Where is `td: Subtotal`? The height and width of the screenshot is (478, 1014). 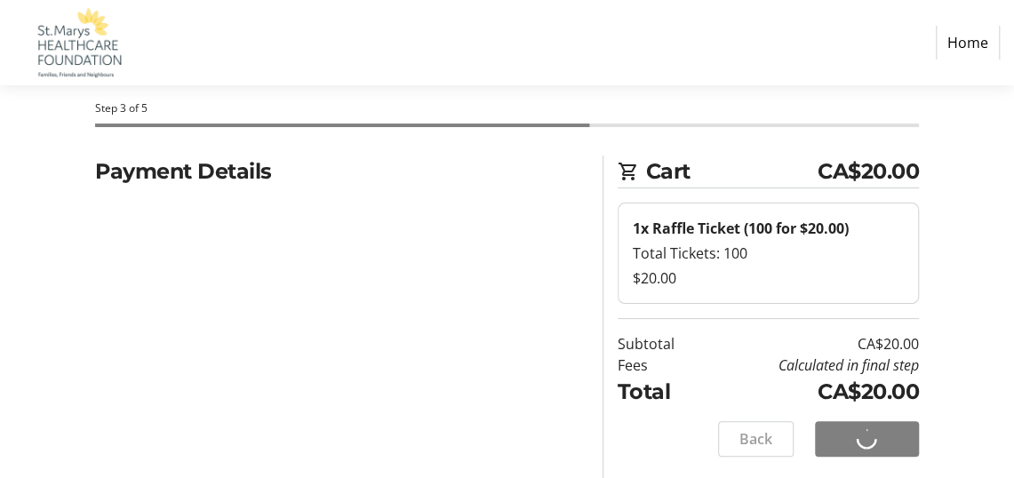 td: Subtotal is located at coordinates (661, 344).